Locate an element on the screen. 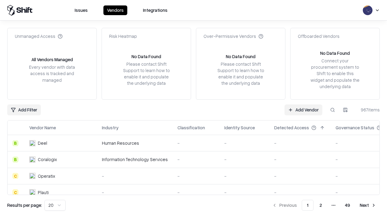 The image size is (387, 218). div: 967 items is located at coordinates (368, 109).